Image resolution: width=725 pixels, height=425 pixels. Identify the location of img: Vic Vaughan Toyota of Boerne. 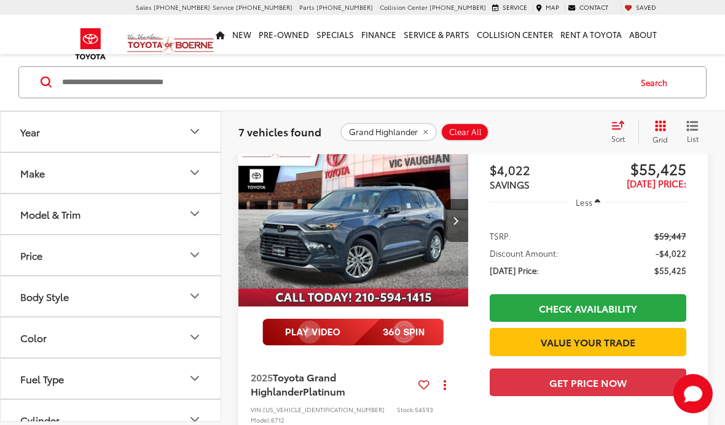
(170, 44).